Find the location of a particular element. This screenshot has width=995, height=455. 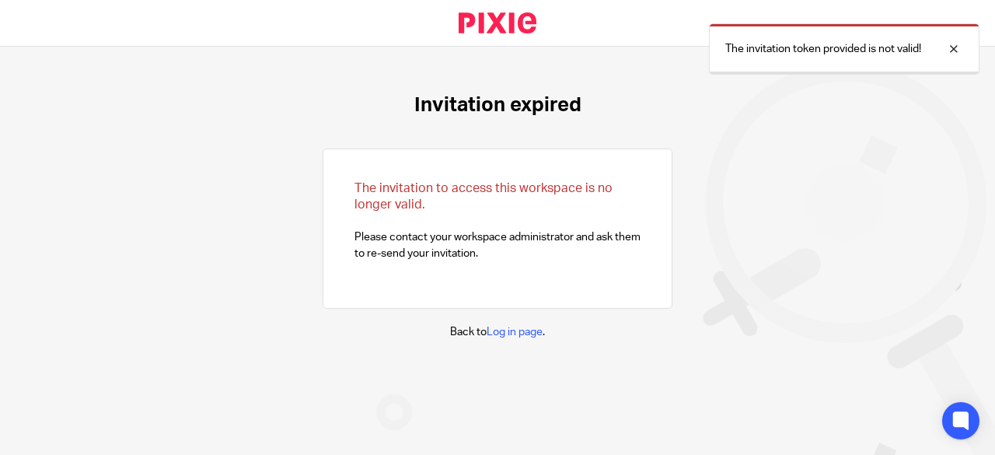

span: The invitation to access this workspace is no longer valid. is located at coordinates (483, 196).